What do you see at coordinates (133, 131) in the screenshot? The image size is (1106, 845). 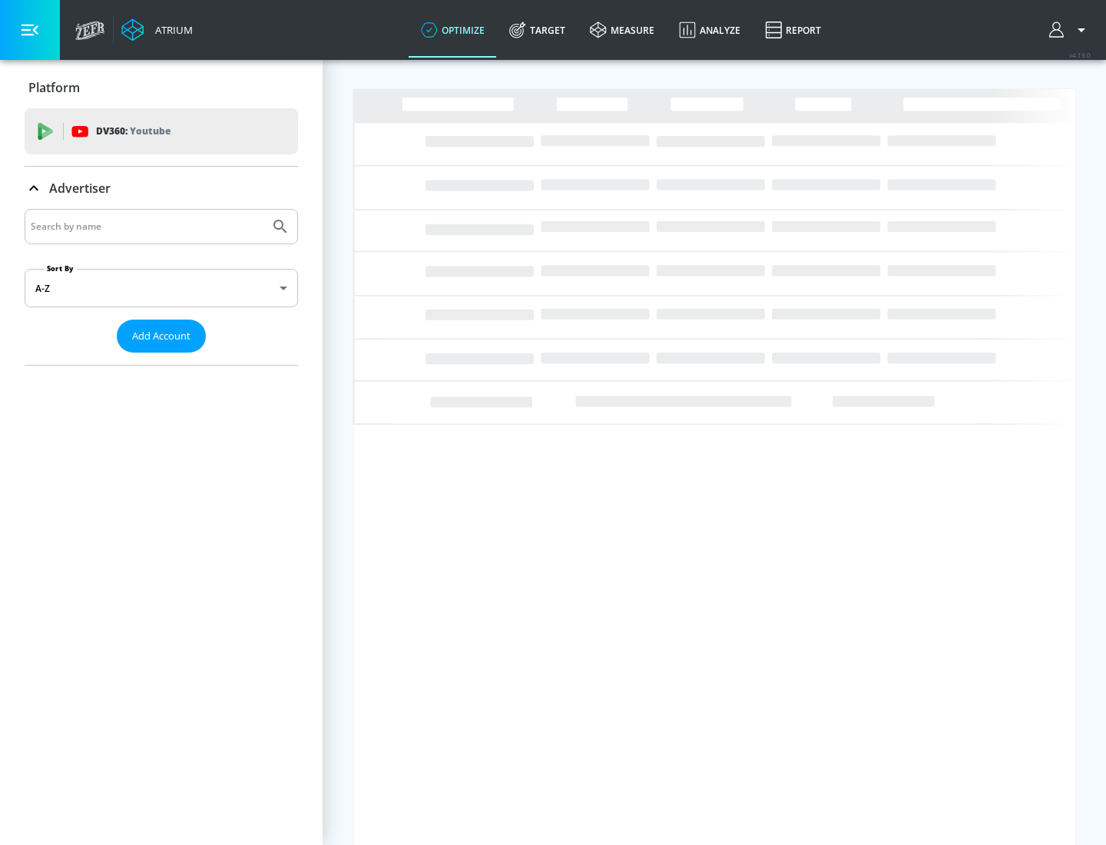 I see `p: DV360:` at bounding box center [133, 131].